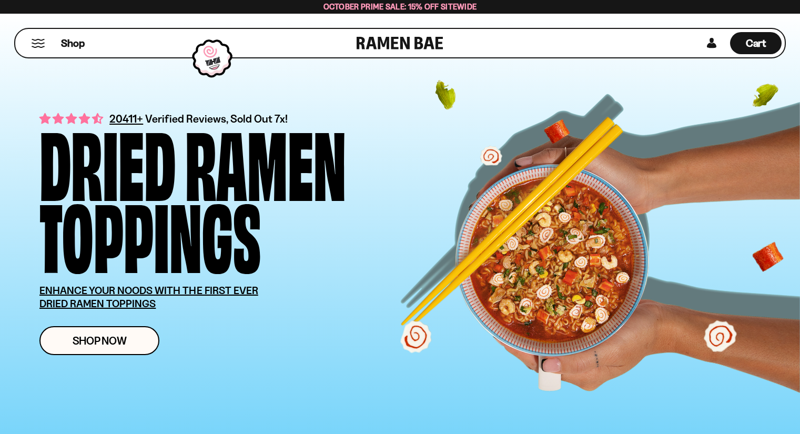 The width and height of the screenshot is (800, 434). Describe the element at coordinates (38, 43) in the screenshot. I see `button: Mobile Menu Trigger` at that location.